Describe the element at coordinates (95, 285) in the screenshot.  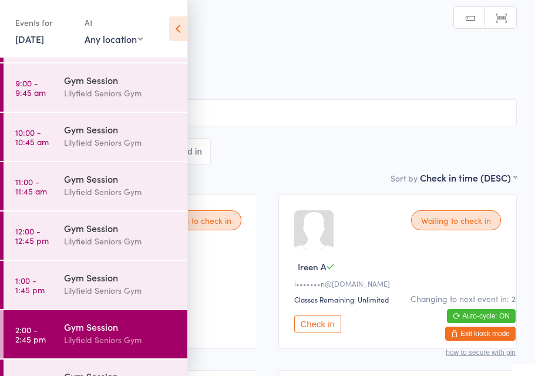
I see `a: 1:00 -1:45 pmGym SessionLilyfield Seniors Gym` at that location.